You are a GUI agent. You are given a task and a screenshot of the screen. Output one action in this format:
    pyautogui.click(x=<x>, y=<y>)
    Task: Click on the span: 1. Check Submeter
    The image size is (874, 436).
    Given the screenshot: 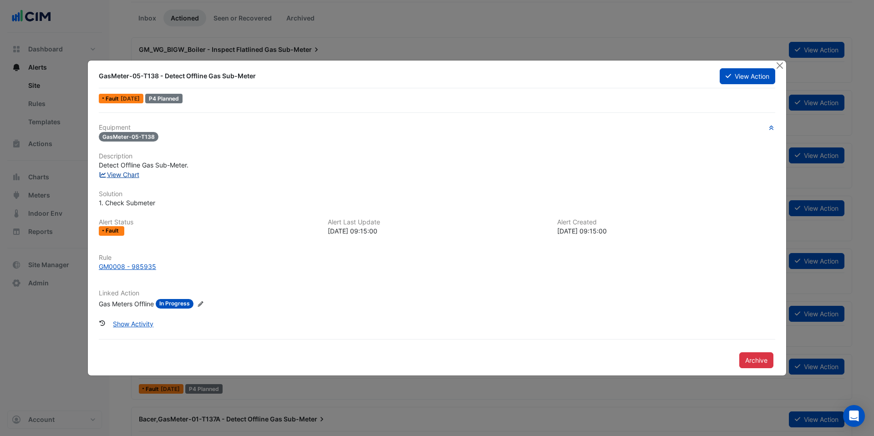 What is the action you would take?
    pyautogui.click(x=127, y=203)
    